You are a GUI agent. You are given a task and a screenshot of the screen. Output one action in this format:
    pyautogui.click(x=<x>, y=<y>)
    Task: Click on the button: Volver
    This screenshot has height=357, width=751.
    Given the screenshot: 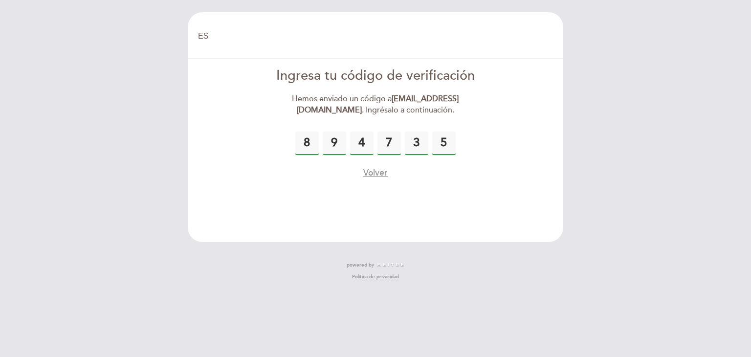 What is the action you would take?
    pyautogui.click(x=375, y=173)
    